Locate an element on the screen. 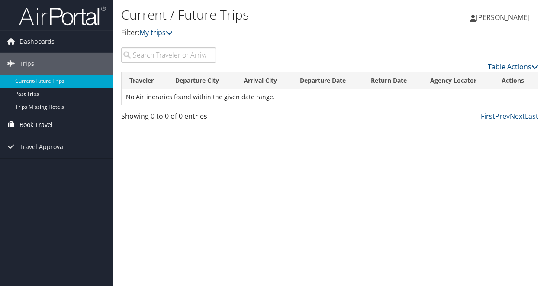  th: Traveler: activate to sort column ascending is located at coordinates (144, 80).